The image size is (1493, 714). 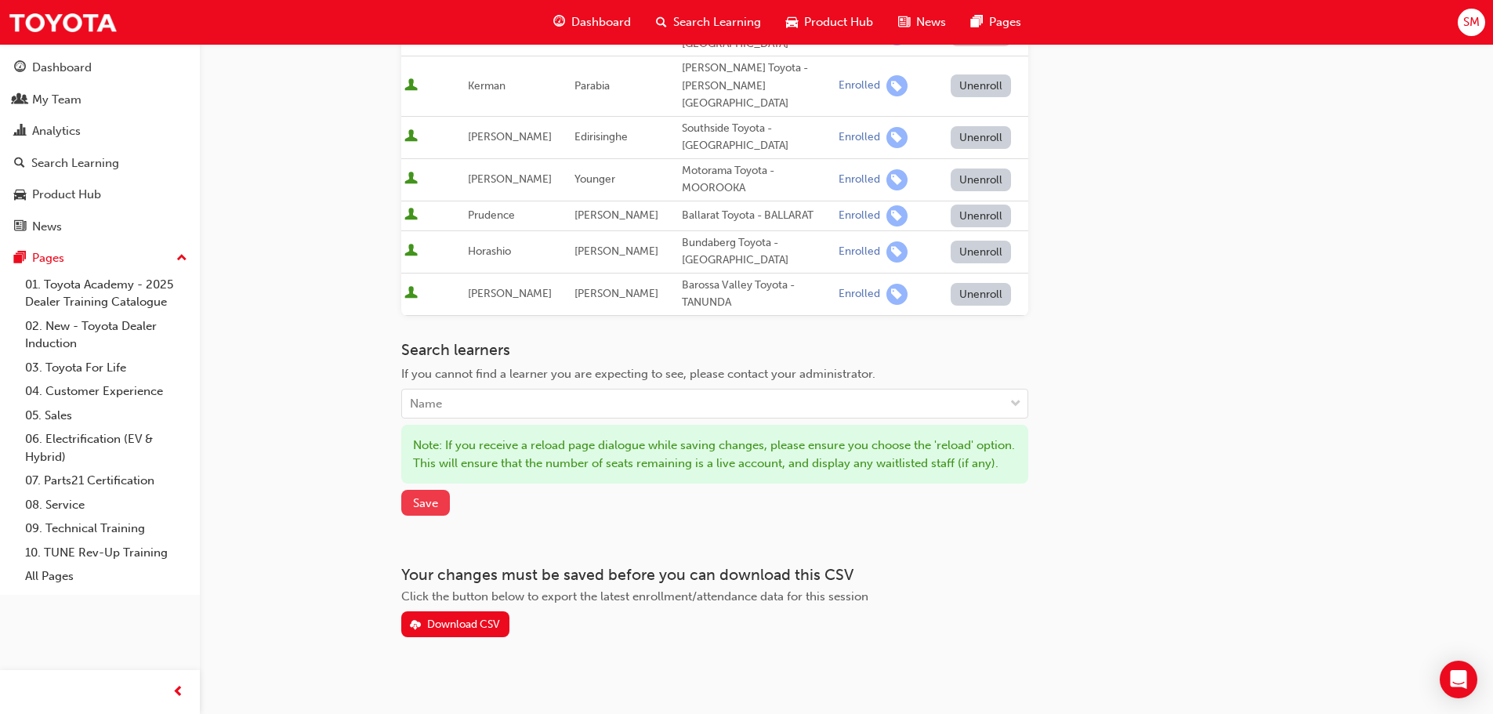 What do you see at coordinates (63, 22) in the screenshot?
I see `a: Trak` at bounding box center [63, 22].